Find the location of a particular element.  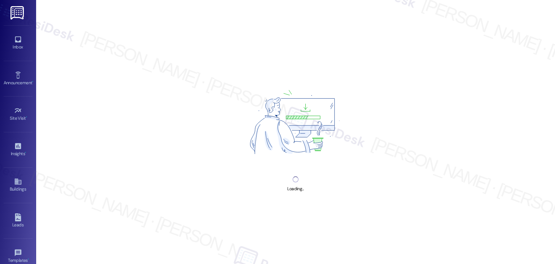

a: Site Visit • is located at coordinates (18, 114).